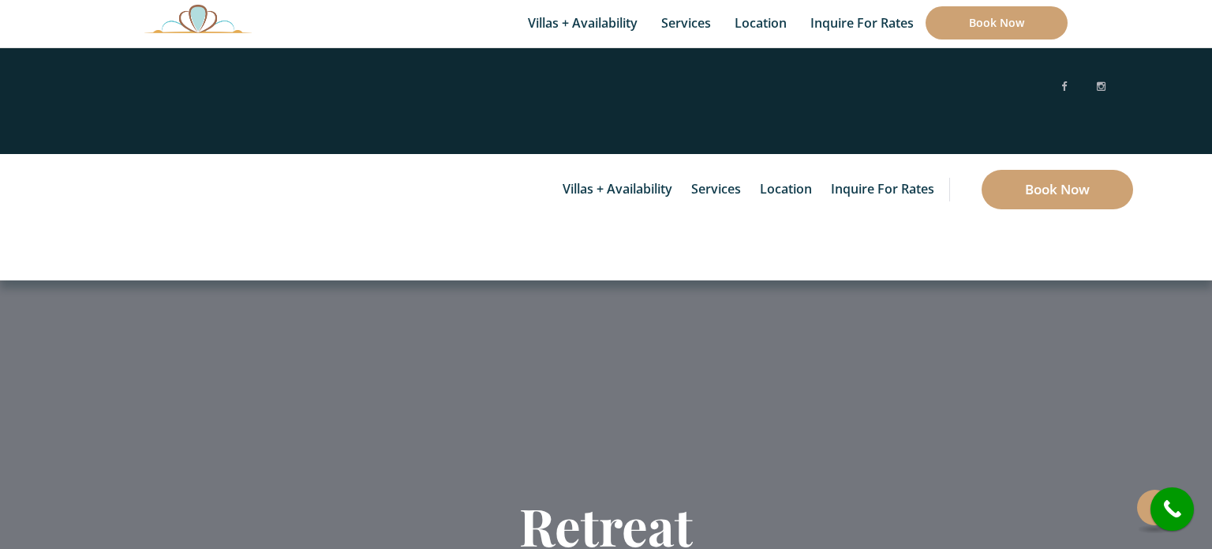 The image size is (1212, 549). What do you see at coordinates (716, 189) in the screenshot?
I see `a: Services` at bounding box center [716, 189].